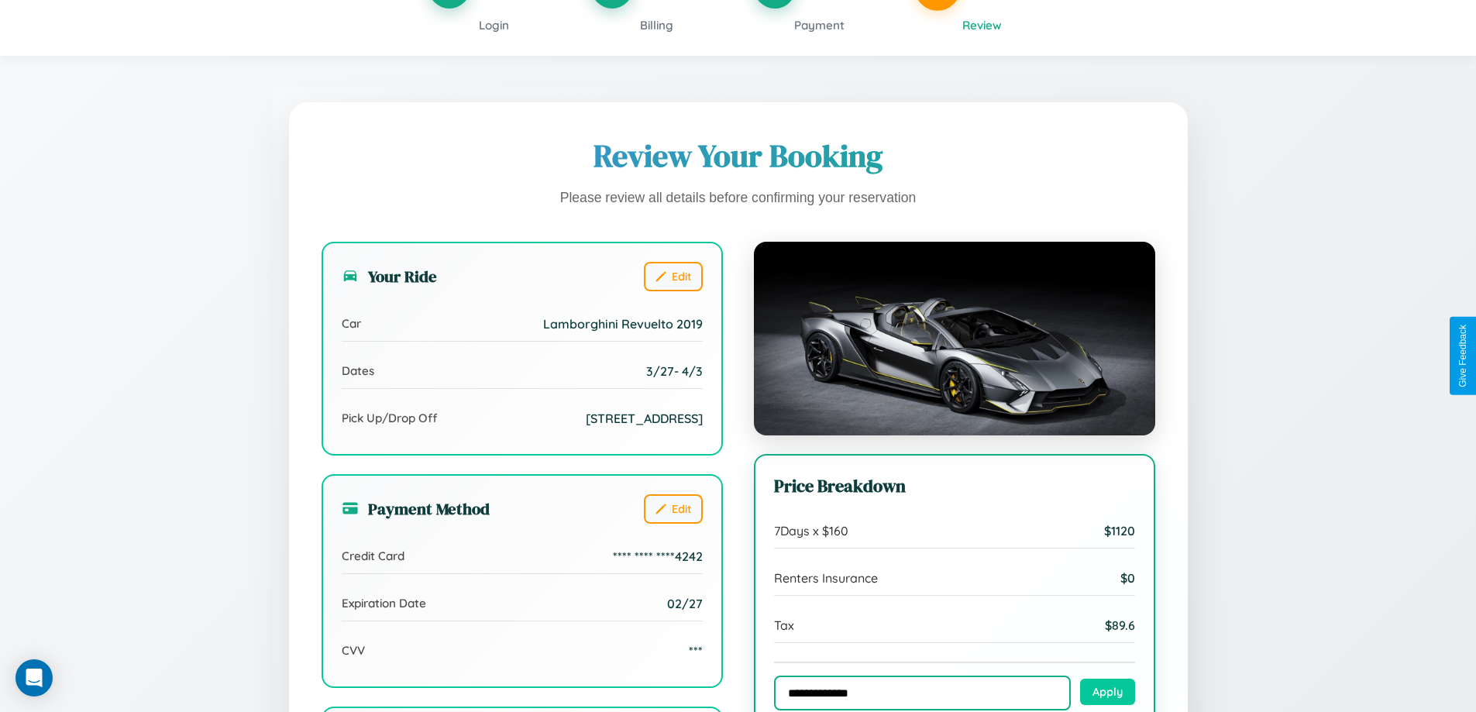 The height and width of the screenshot is (712, 1476). I want to click on h3: Price Breakdown, so click(954, 486).